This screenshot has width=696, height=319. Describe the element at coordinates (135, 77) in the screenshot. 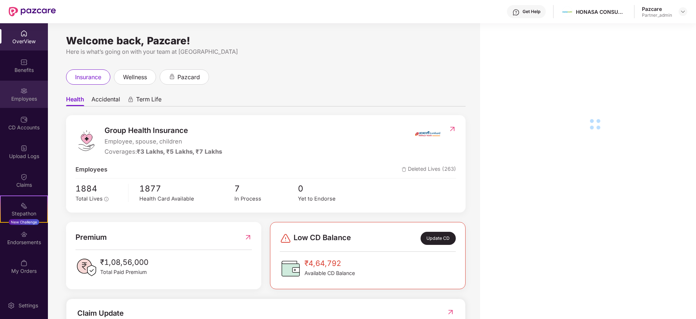

I see `span: wellness` at that location.